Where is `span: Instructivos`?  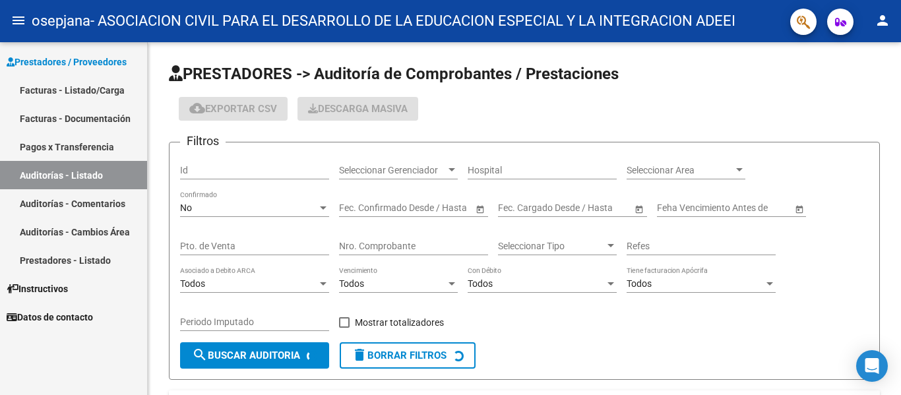 span: Instructivos is located at coordinates (37, 289).